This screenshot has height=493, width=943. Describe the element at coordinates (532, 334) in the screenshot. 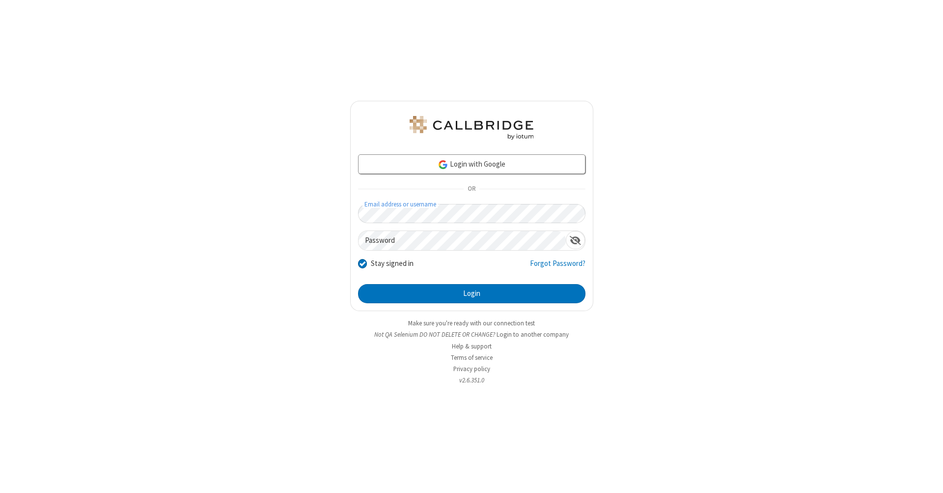

I see `button: Login to another company` at that location.